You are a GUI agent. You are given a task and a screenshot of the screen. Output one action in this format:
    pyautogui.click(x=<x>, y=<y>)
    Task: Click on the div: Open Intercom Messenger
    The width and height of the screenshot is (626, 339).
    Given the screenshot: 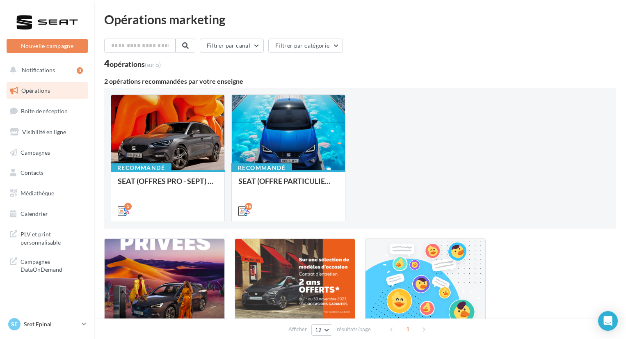 What is the action you would take?
    pyautogui.click(x=608, y=321)
    